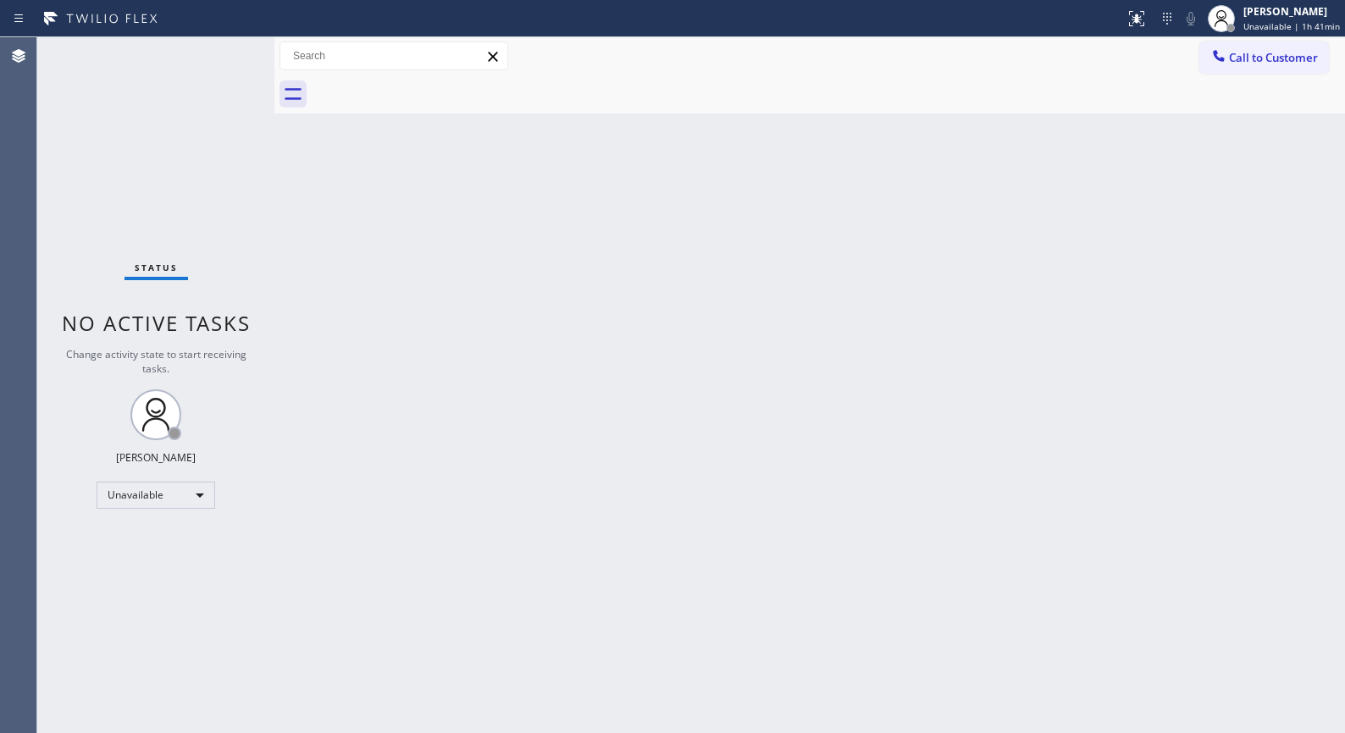 This screenshot has width=1345, height=733. Describe the element at coordinates (1273, 58) in the screenshot. I see `span: Call to Customer` at that location.